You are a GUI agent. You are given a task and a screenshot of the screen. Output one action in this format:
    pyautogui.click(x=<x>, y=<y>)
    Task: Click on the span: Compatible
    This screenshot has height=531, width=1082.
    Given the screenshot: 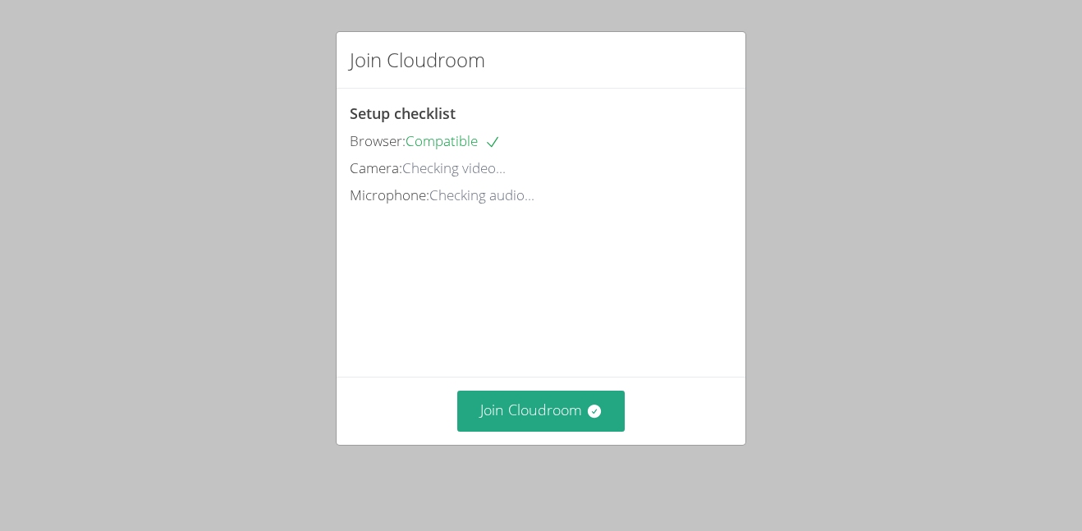 What is the action you would take?
    pyautogui.click(x=453, y=140)
    